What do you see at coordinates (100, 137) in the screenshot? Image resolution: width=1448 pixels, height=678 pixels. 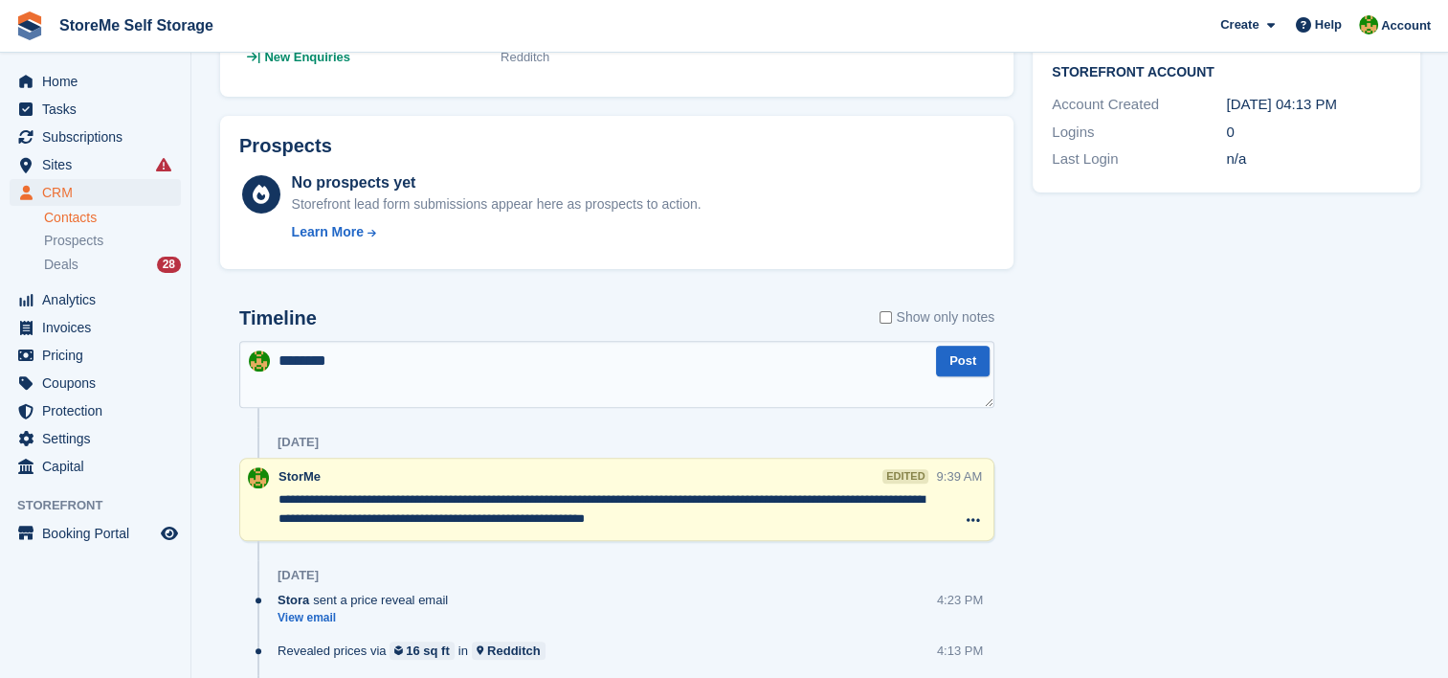 I see `span: Subscriptions` at bounding box center [100, 137].